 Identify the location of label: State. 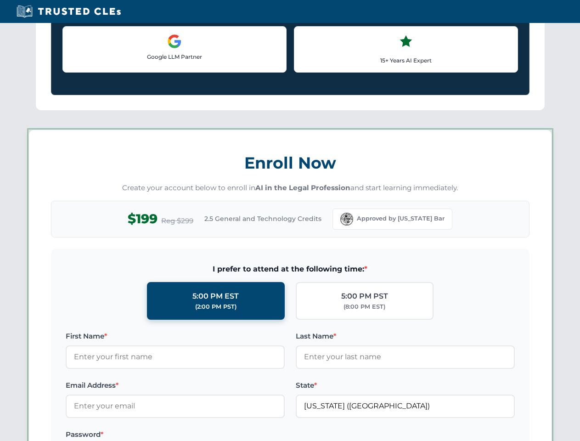
(405, 385).